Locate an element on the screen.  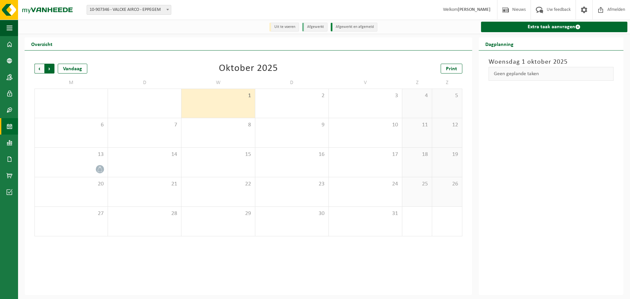
span: 9 is located at coordinates (292, 125).